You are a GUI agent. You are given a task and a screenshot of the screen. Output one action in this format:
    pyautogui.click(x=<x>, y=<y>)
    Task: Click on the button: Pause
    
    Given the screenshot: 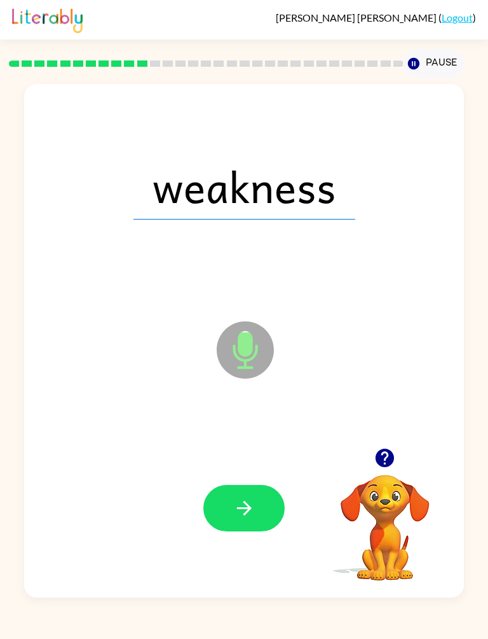 What is the action you would take?
    pyautogui.click(x=433, y=64)
    